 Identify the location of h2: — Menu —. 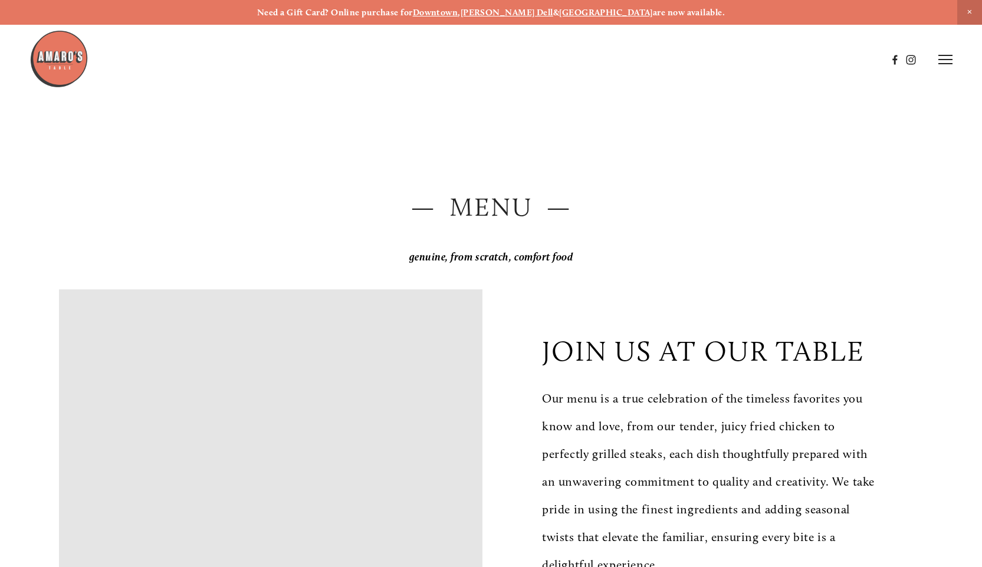
(491, 208).